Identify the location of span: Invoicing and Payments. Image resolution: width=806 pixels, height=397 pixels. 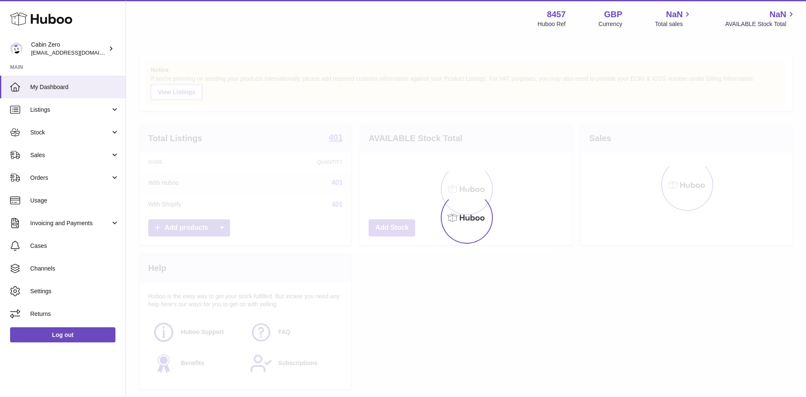
(70, 223).